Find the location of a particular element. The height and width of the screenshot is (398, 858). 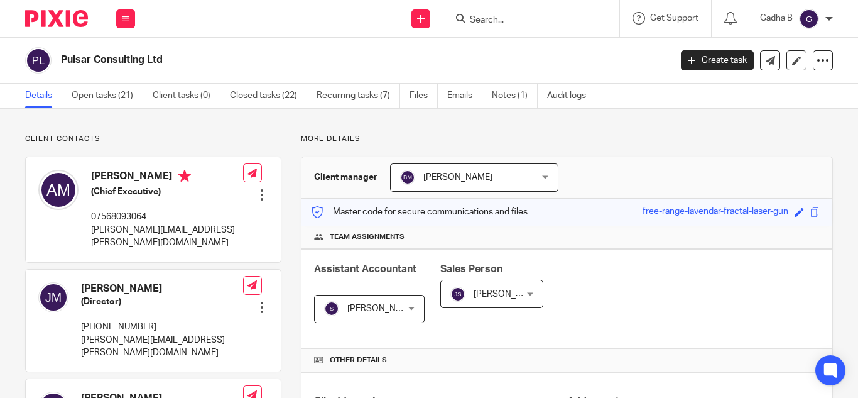

div: free-range-lavendar-fractal-laser-gun is located at coordinates (715, 212).